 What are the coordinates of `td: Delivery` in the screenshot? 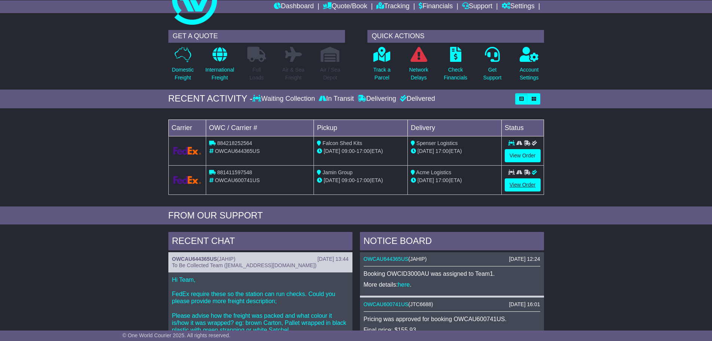 It's located at (455, 128).